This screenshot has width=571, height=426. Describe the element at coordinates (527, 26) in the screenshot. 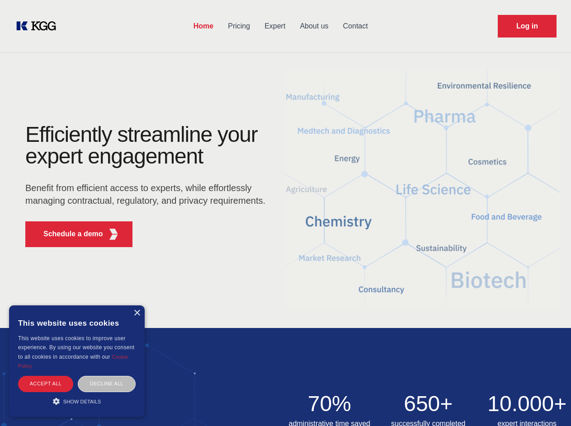

I see `a: Request Demo` at that location.